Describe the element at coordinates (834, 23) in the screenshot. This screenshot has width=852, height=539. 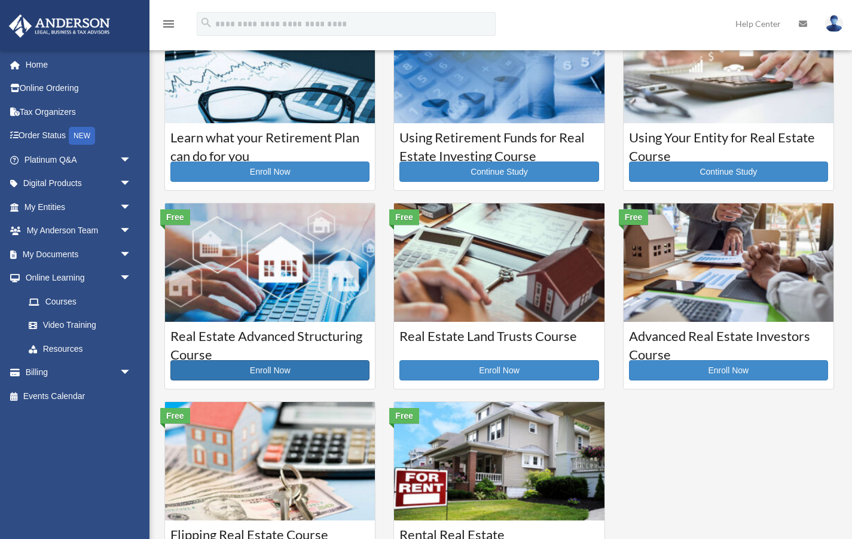
I see `img: User Pic` at that location.